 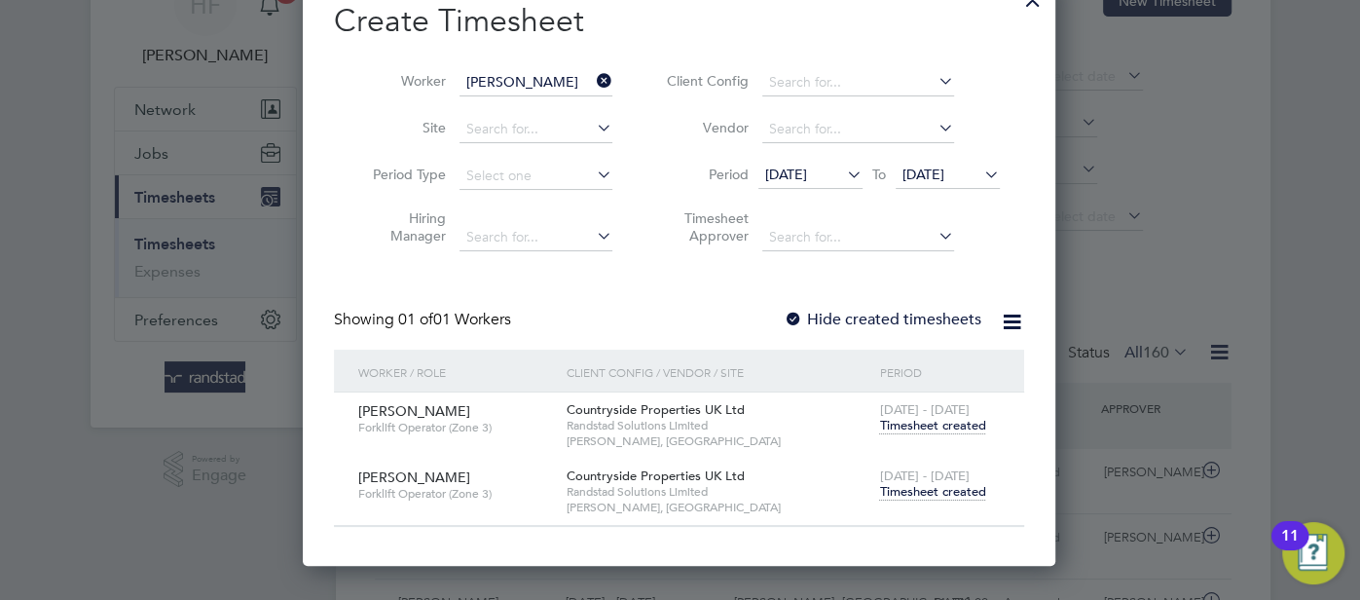 What do you see at coordinates (940, 372) in the screenshot?
I see `div: Period` at bounding box center [940, 372].